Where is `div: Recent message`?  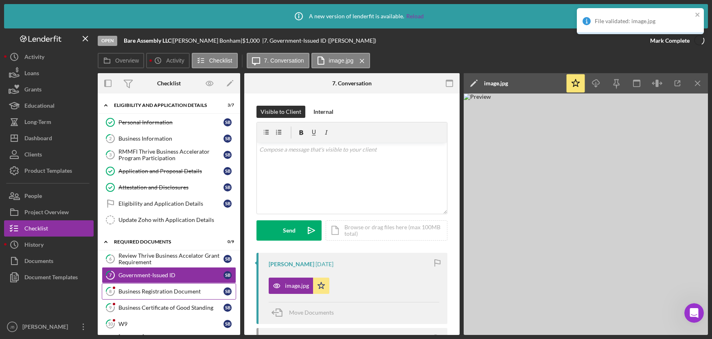 div: Recent message is located at coordinates (81, 107).